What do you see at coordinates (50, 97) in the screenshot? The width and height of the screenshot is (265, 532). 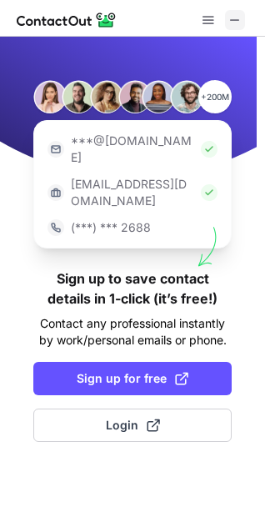 I see `img: Person #1` at bounding box center [50, 97].